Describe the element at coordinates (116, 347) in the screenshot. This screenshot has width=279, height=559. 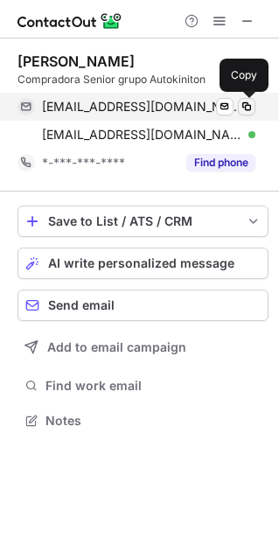
I see `span: Add to email campaign` at that location.